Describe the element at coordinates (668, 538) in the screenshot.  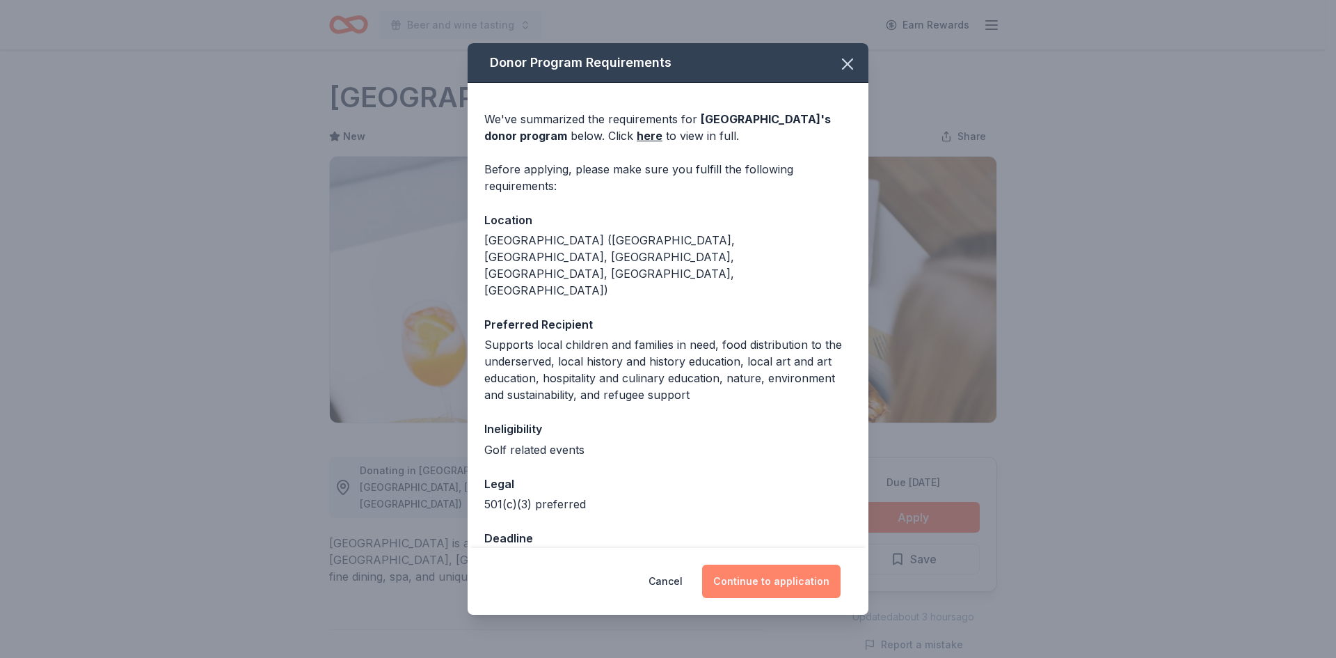
I see `div: Deadline` at that location.